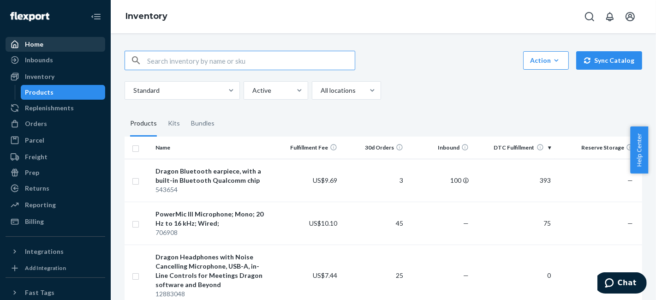 The width and height of the screenshot is (656, 300). I want to click on span: US$9.69, so click(325, 180).